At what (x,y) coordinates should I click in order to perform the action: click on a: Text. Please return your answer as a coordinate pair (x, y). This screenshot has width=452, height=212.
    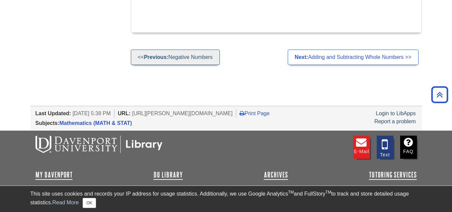
    Looking at the image, I should click on (385, 147).